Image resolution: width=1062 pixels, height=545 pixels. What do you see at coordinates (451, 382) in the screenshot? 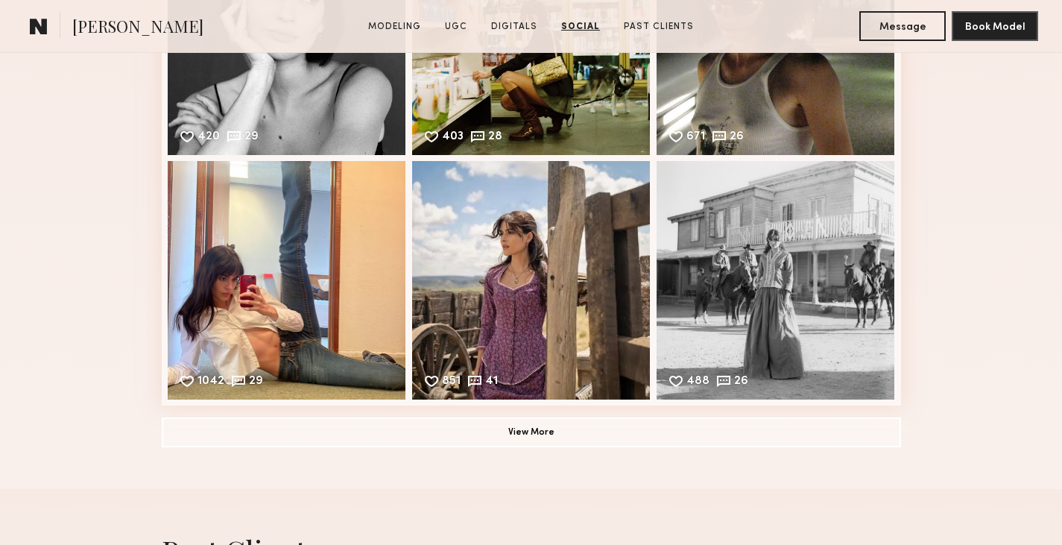
I see `div: 851` at bounding box center [451, 382].